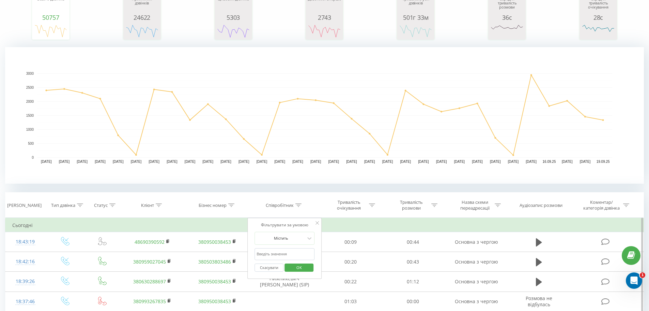  I want to click on div: Співробітник, so click(280, 205).